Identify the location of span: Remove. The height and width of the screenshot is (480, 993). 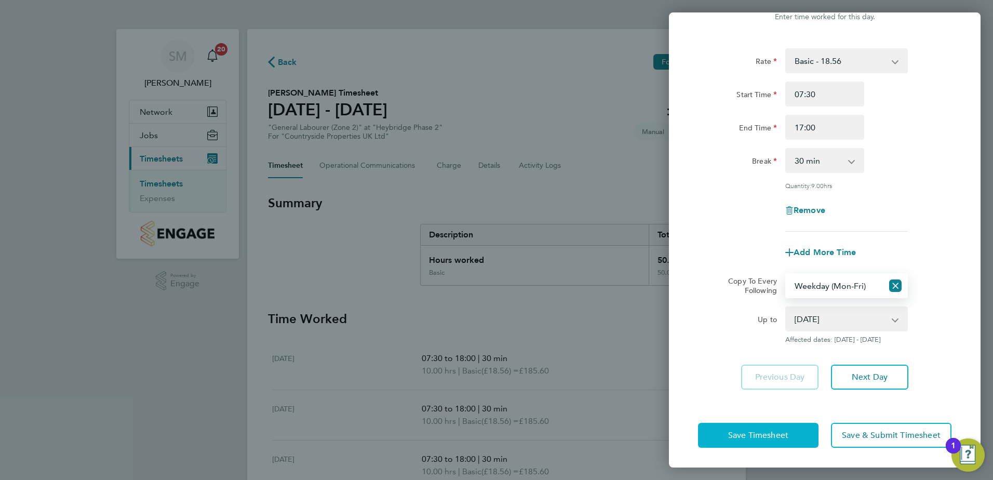
(809, 210).